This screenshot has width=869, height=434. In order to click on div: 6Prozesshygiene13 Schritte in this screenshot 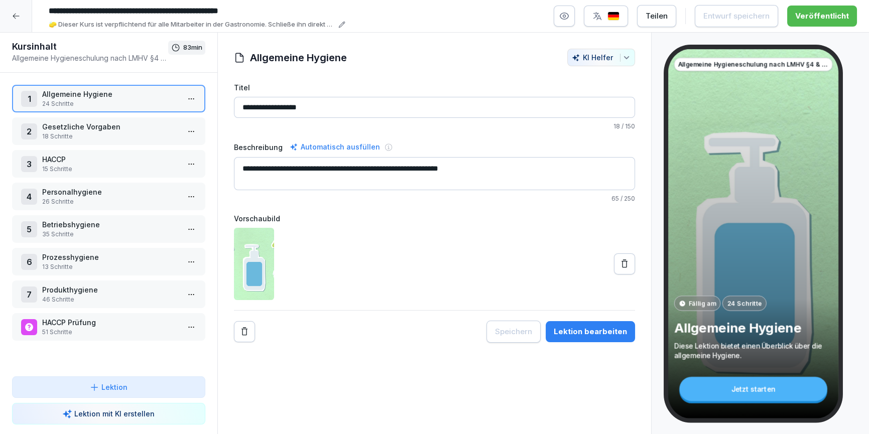, I will do `click(108, 261)`.